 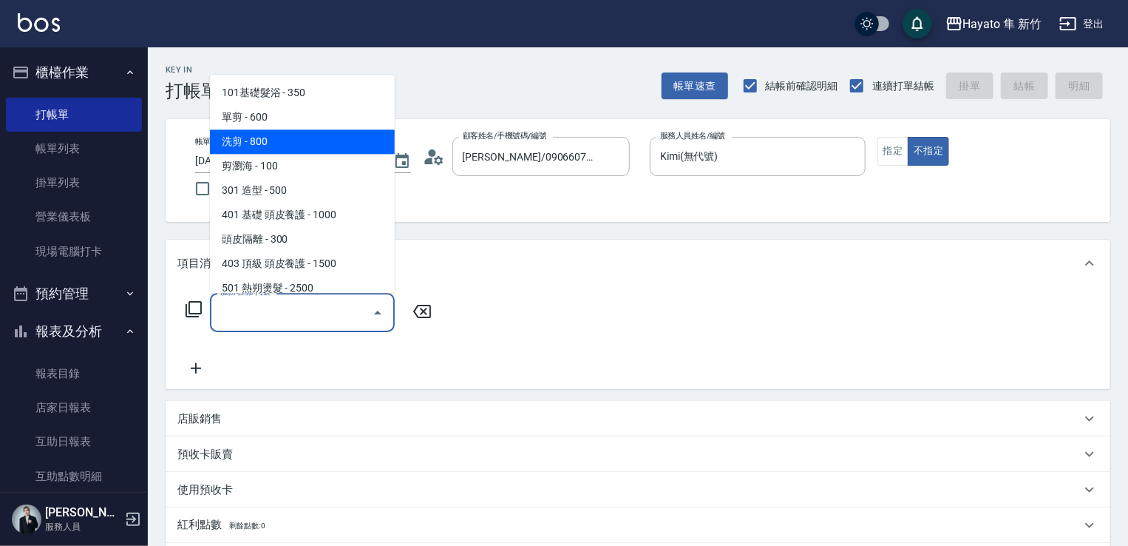 I want to click on a: 現場電腦打卡, so click(x=74, y=251).